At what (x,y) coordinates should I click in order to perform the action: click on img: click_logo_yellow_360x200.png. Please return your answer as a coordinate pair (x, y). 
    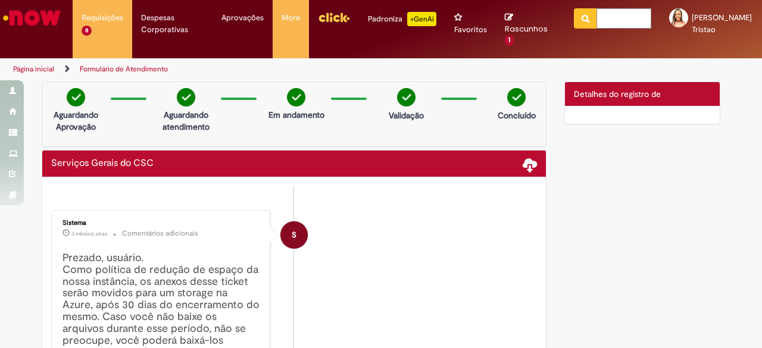
    Looking at the image, I should click on (334, 17).